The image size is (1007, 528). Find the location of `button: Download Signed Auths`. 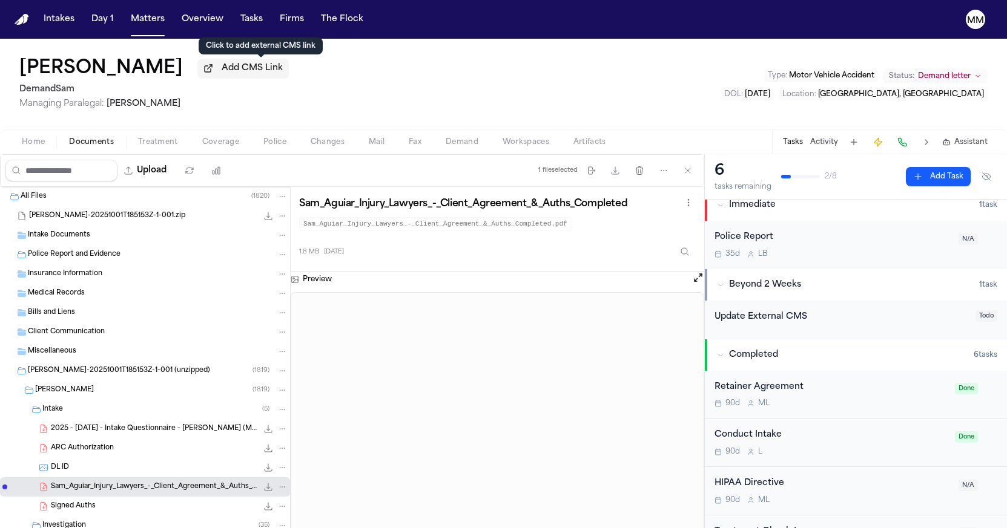

button: Download Signed Auths is located at coordinates (268, 507).